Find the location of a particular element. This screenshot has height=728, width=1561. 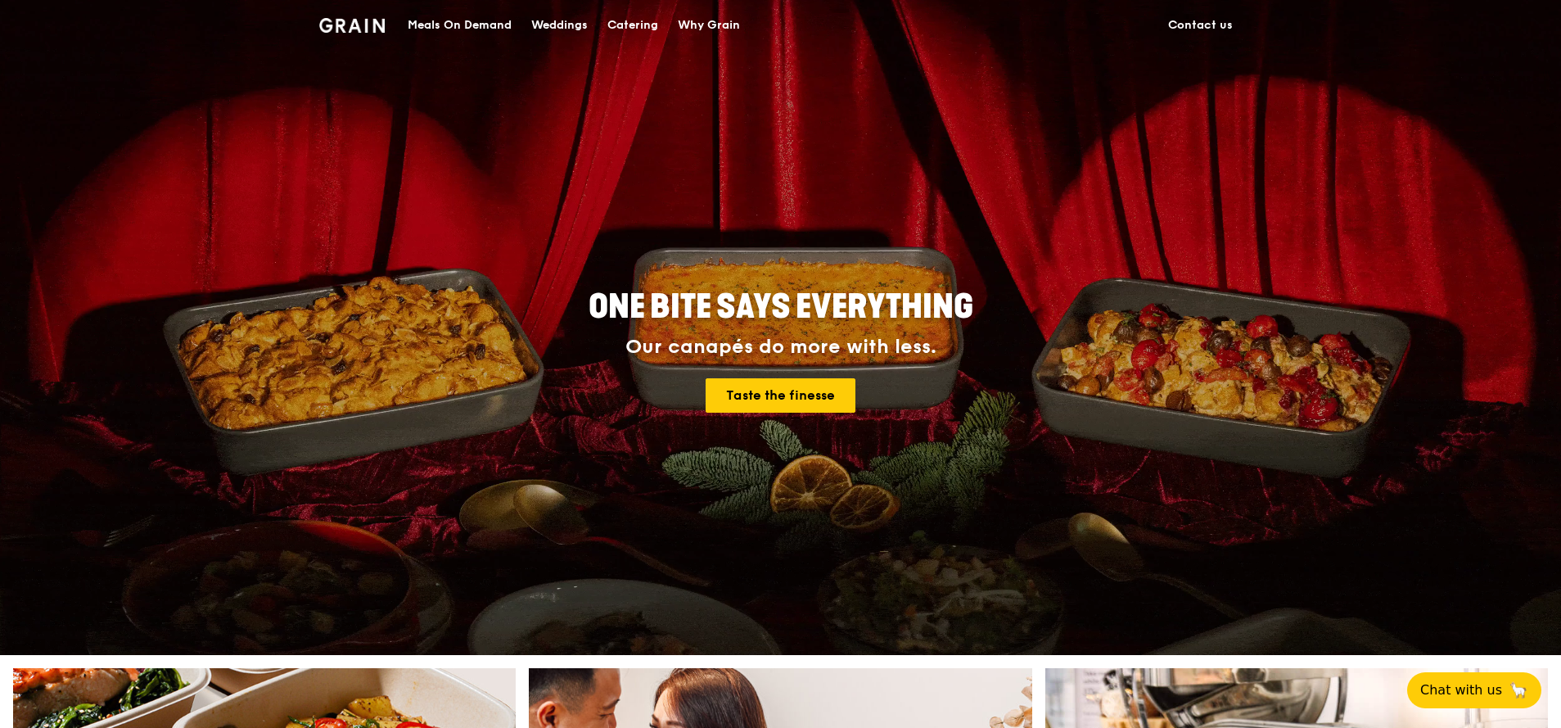

span: Chat with us is located at coordinates (1461, 690).